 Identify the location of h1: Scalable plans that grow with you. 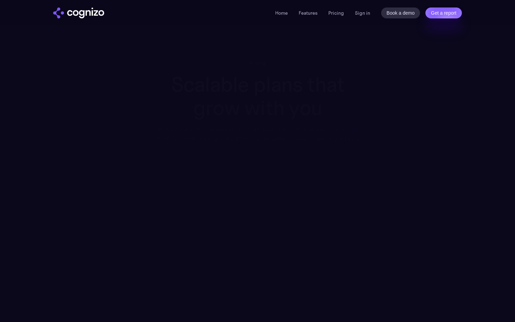
(258, 96).